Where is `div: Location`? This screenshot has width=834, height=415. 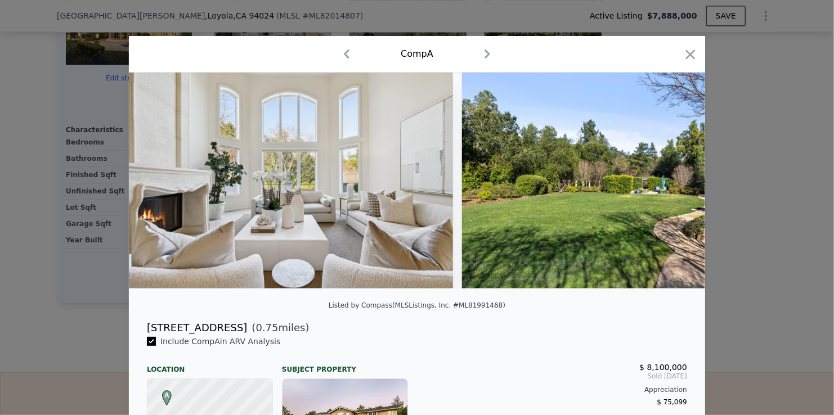
div: Location is located at coordinates (210, 365).